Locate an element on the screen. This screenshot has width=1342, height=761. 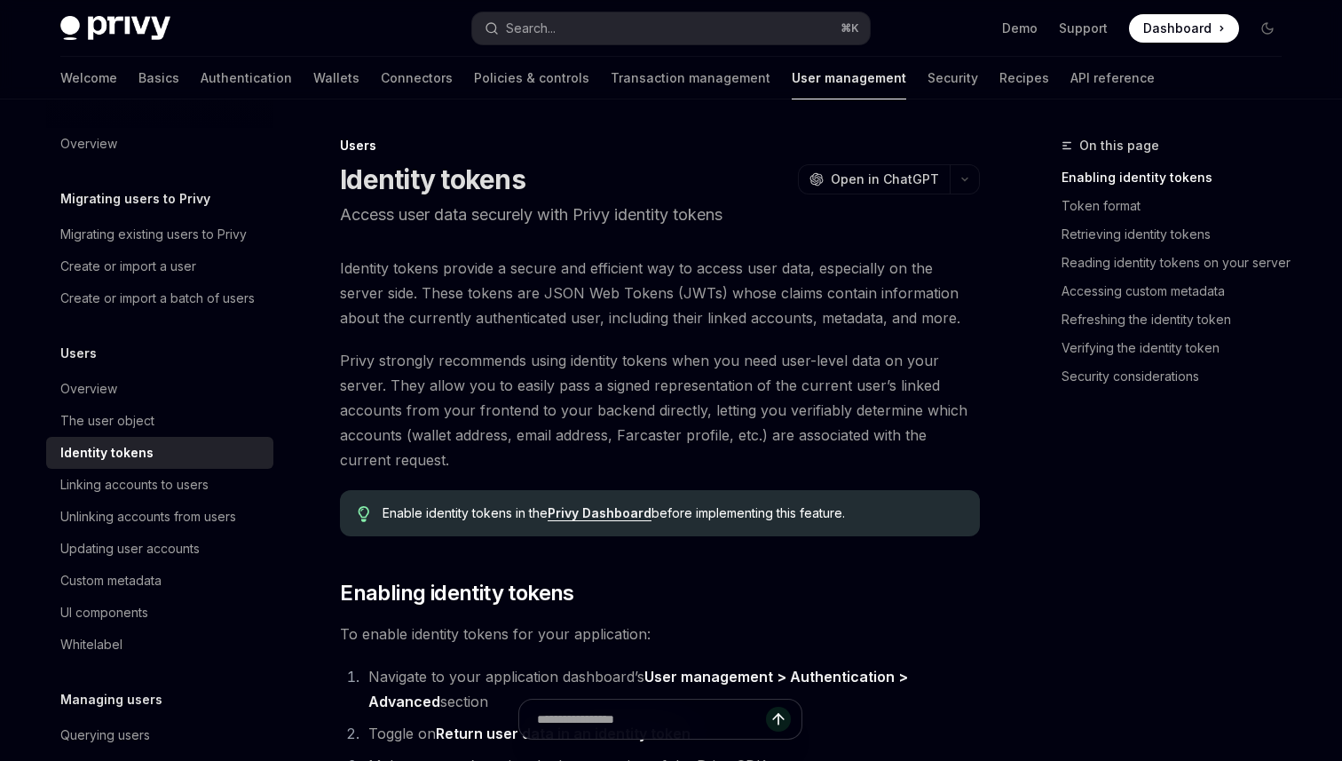
a: Support is located at coordinates (1083, 28).